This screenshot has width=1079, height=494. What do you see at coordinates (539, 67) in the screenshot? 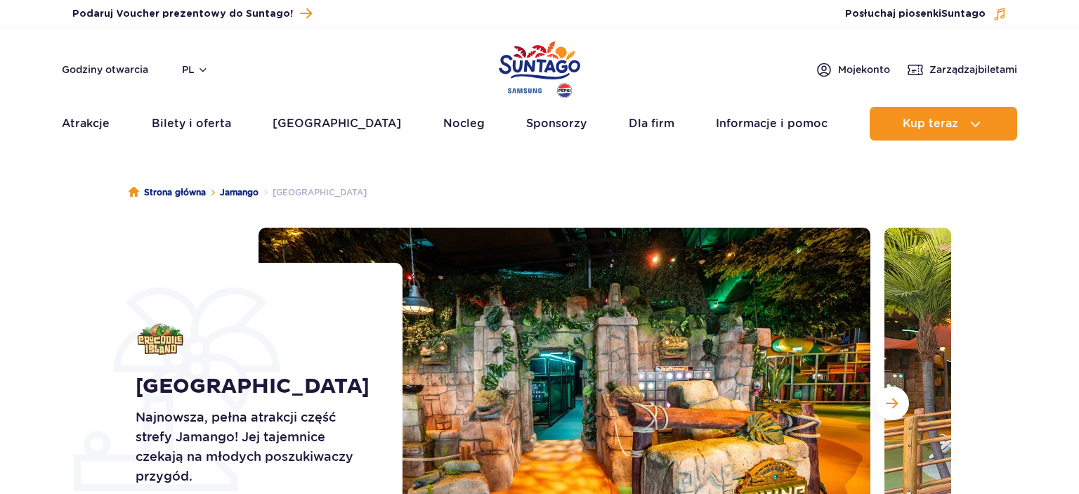
I see `a: Park of Poland` at bounding box center [539, 67].